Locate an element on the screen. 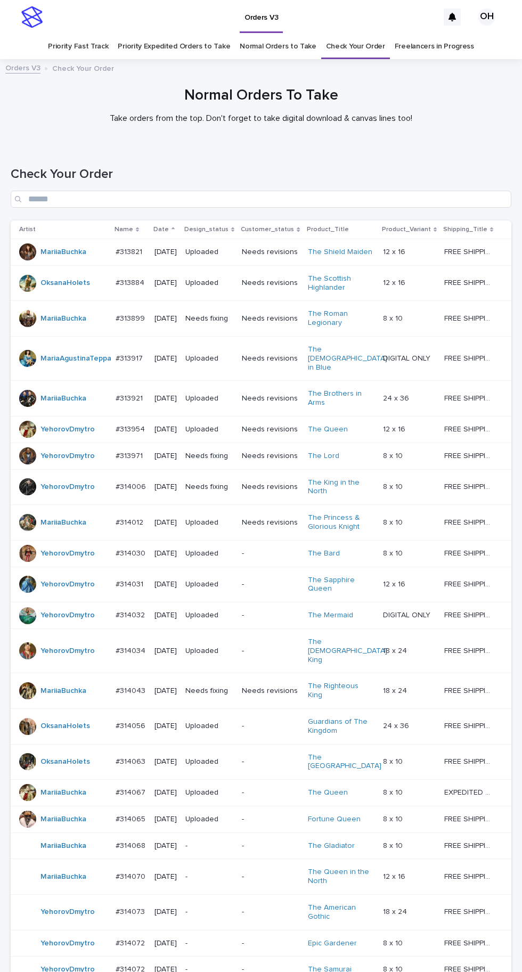 The width and height of the screenshot is (522, 972). img: stacker-logo-s-only.png is located at coordinates (32, 17).